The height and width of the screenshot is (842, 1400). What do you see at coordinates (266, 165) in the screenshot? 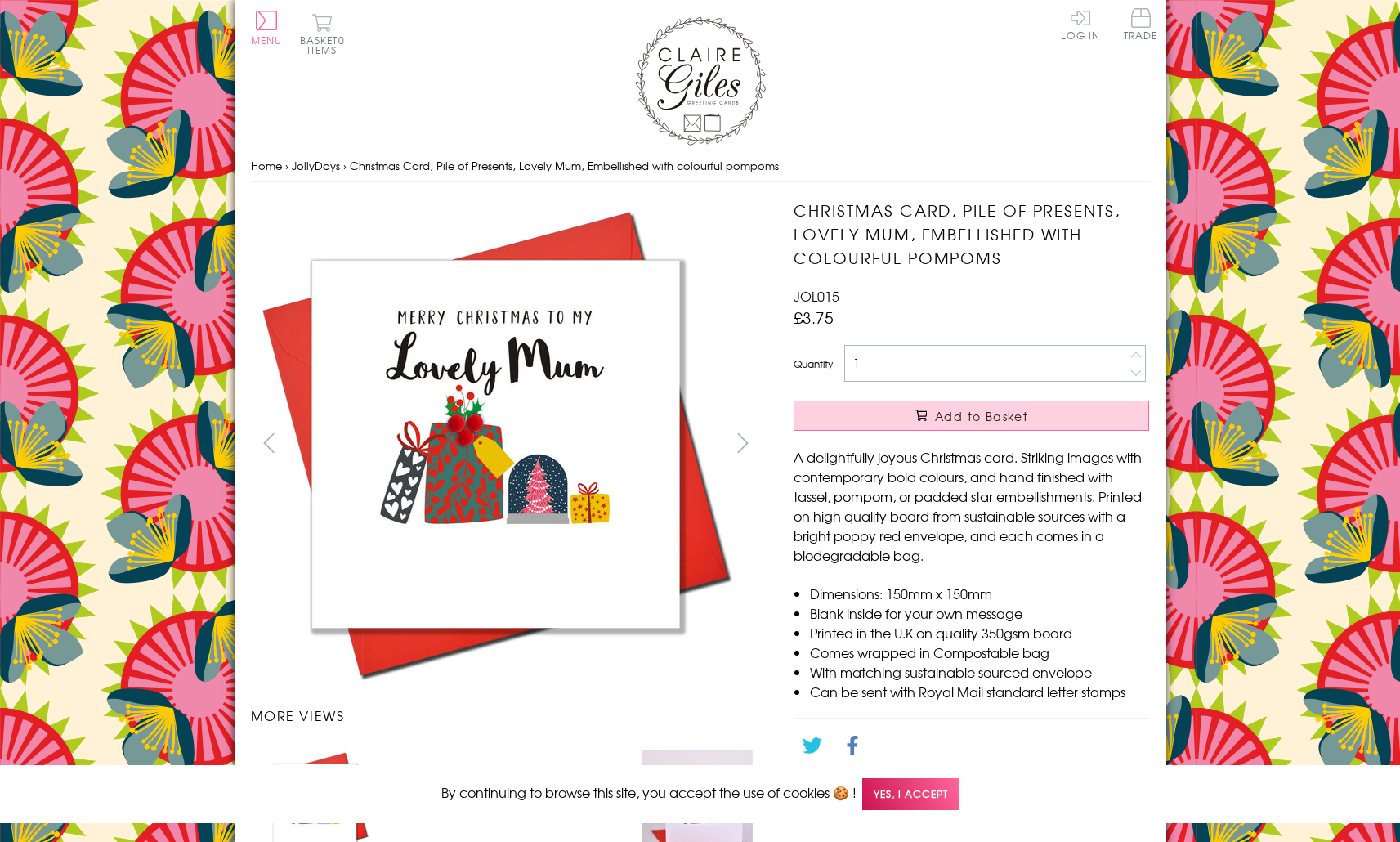
I see `a: Home` at bounding box center [266, 165].